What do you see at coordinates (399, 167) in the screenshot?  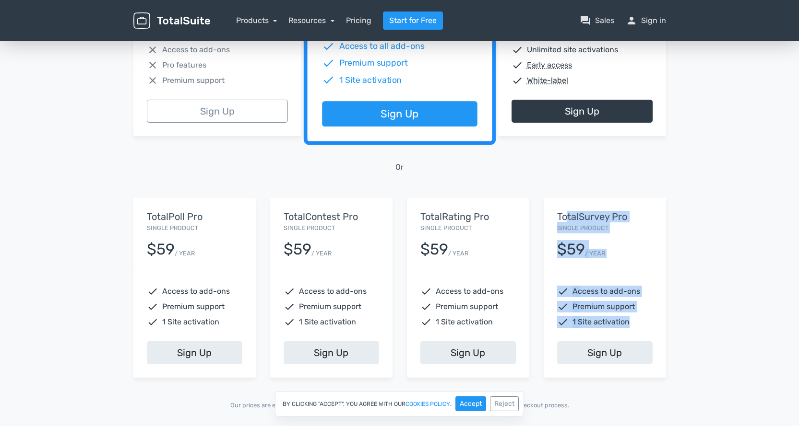 I see `span: Or` at bounding box center [399, 167].